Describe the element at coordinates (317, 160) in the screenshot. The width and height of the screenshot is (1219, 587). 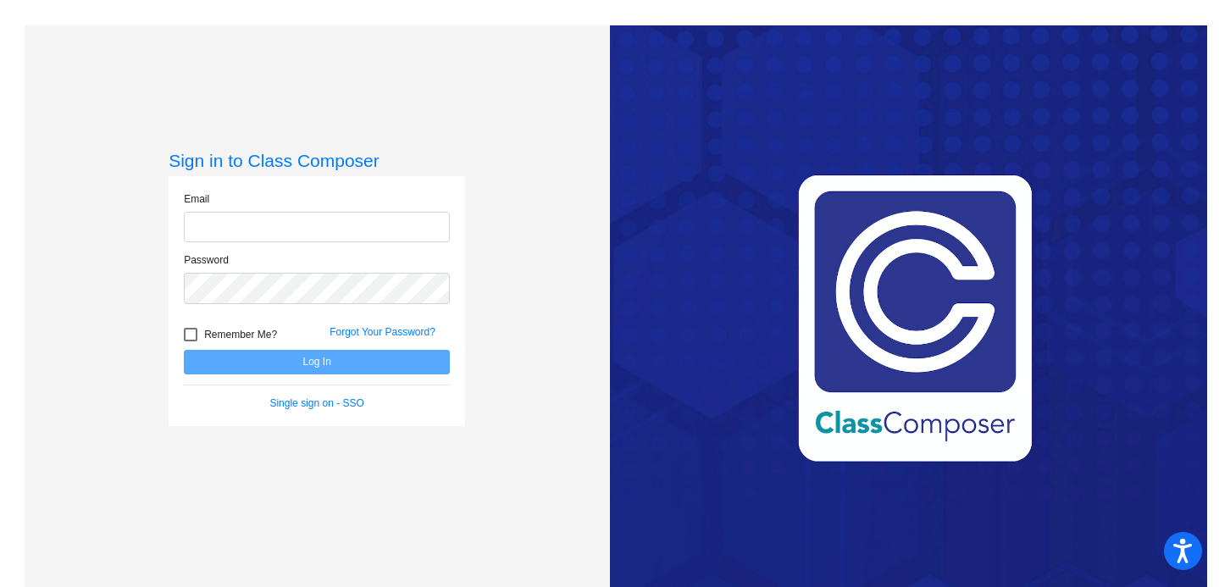
I see `h3: Sign in to Class Composer` at that location.